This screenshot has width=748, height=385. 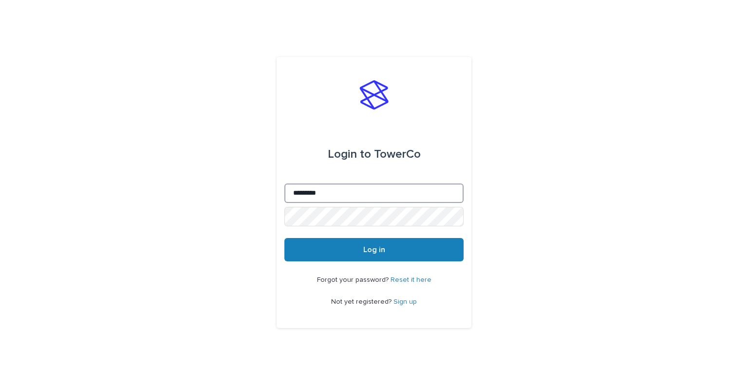 What do you see at coordinates (354, 280) in the screenshot?
I see `span: Forgot your password?` at bounding box center [354, 280].